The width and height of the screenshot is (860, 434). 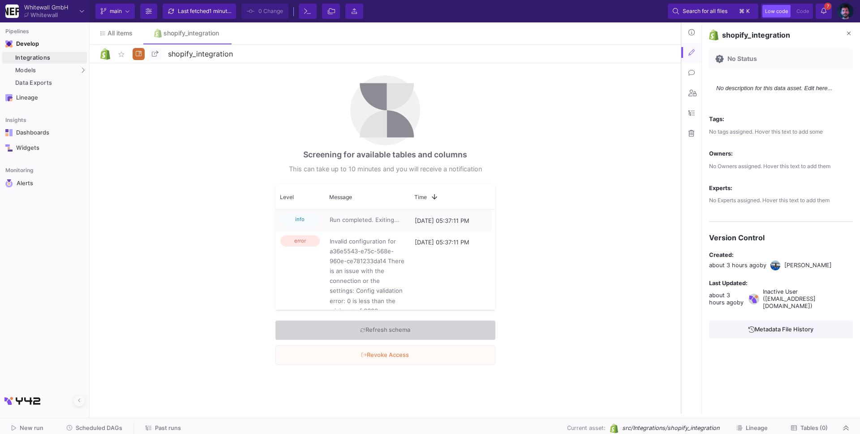 What do you see at coordinates (781, 329) in the screenshot?
I see `span: Metadata File History` at bounding box center [781, 329].